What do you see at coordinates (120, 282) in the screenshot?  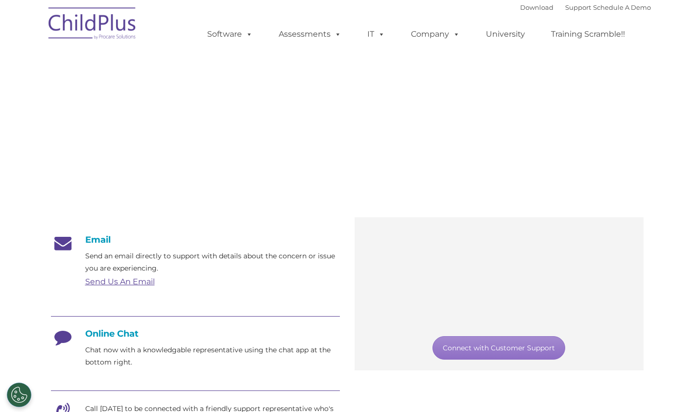 I see `a: Send Us An Email` at bounding box center [120, 282].